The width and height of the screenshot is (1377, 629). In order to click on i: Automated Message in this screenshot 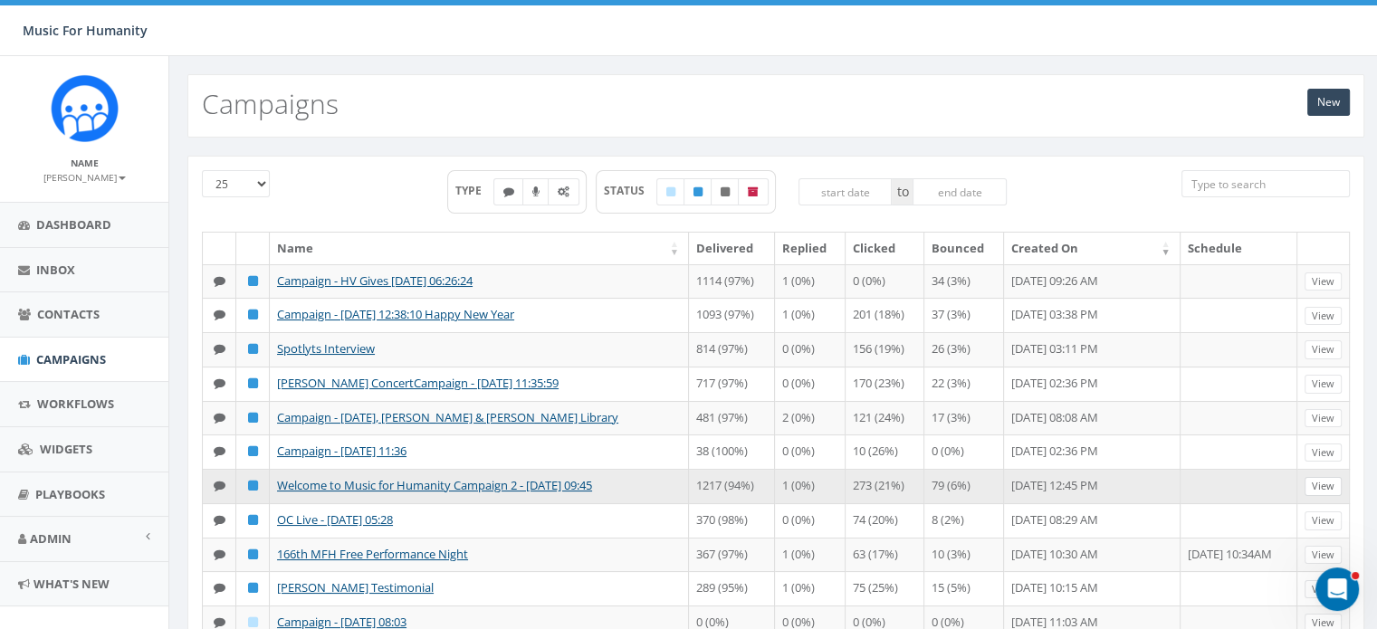, I will do `click(563, 192)`.